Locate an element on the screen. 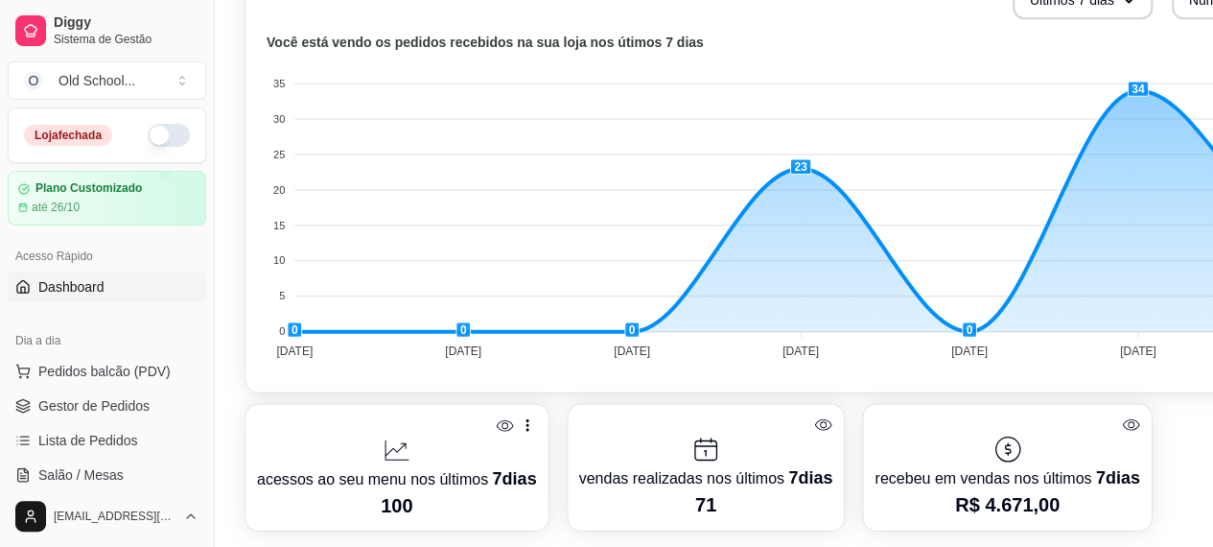 The height and width of the screenshot is (547, 1213). p: recebeu em vendas nos últimos is located at coordinates (1007, 478).